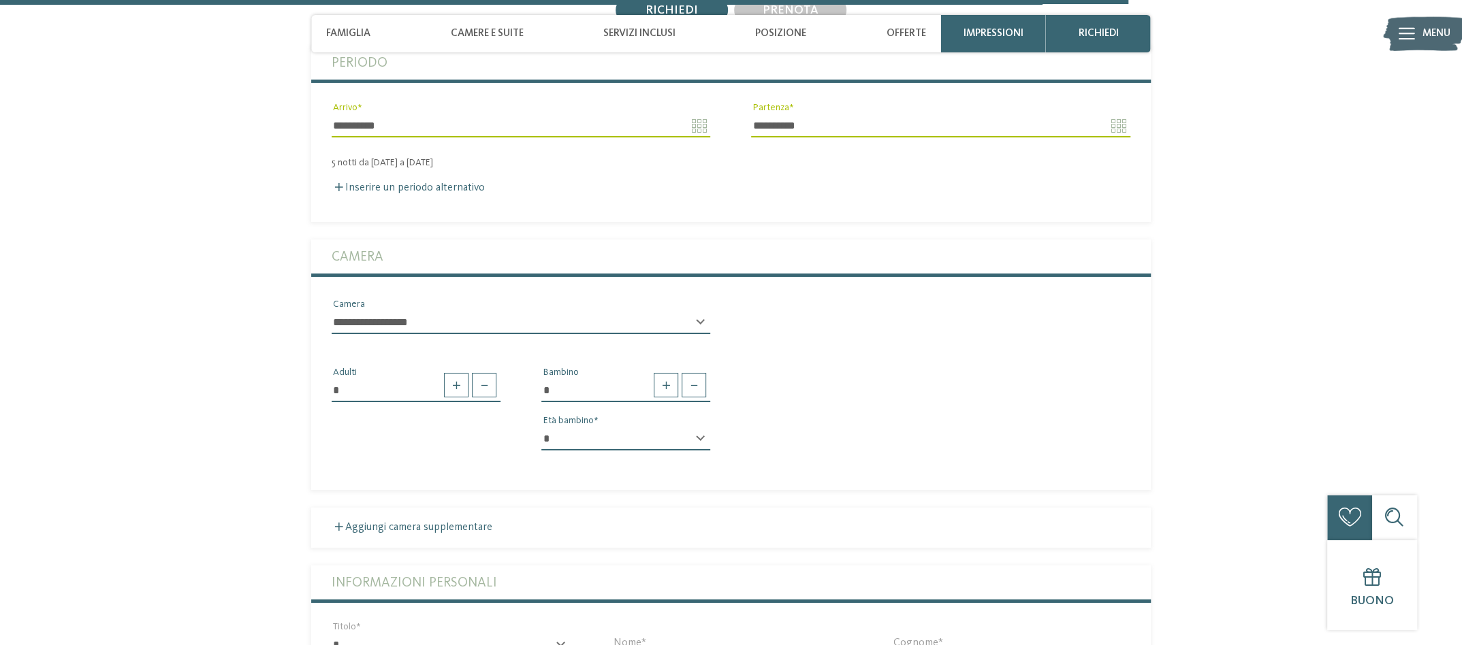 This screenshot has height=645, width=1462. I want to click on span: Servizi inclusi, so click(639, 33).